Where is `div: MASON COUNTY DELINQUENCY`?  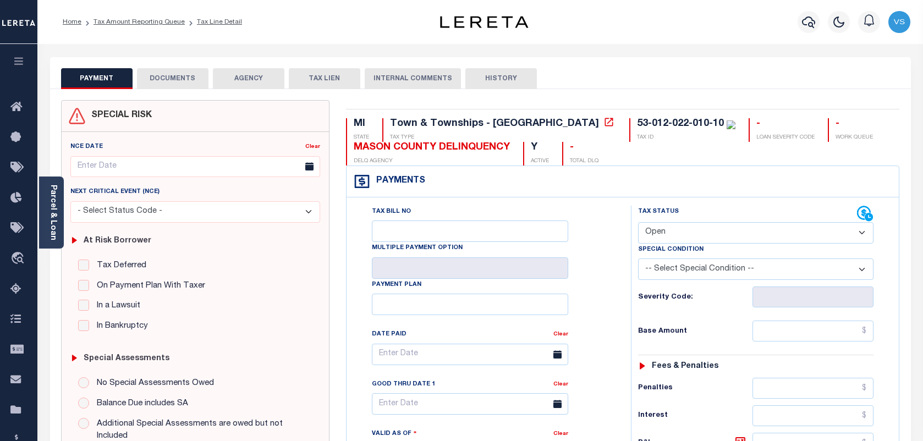
div: MASON COUNTY DELINQUENCY is located at coordinates (432, 148).